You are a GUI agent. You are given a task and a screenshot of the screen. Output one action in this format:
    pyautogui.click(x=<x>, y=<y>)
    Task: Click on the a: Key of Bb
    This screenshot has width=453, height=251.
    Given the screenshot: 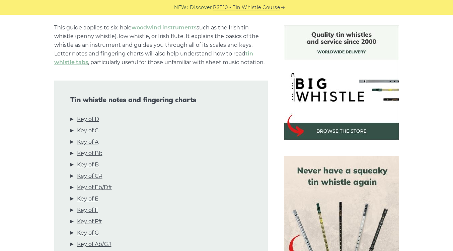 What is the action you would take?
    pyautogui.click(x=90, y=154)
    